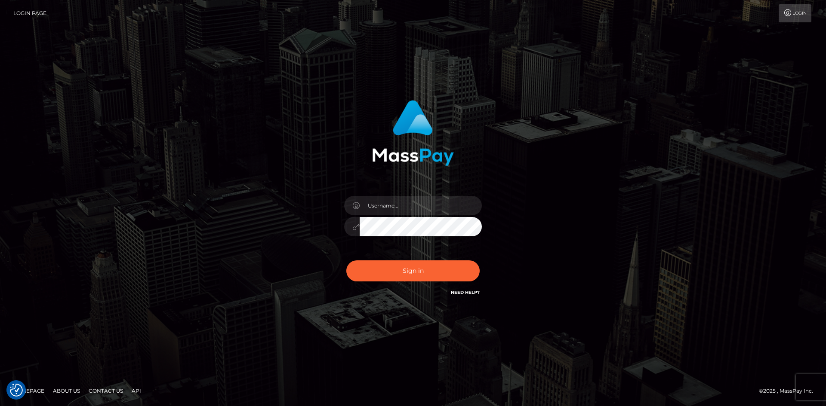 Image resolution: width=826 pixels, height=406 pixels. I want to click on input: Username..., so click(421, 206).